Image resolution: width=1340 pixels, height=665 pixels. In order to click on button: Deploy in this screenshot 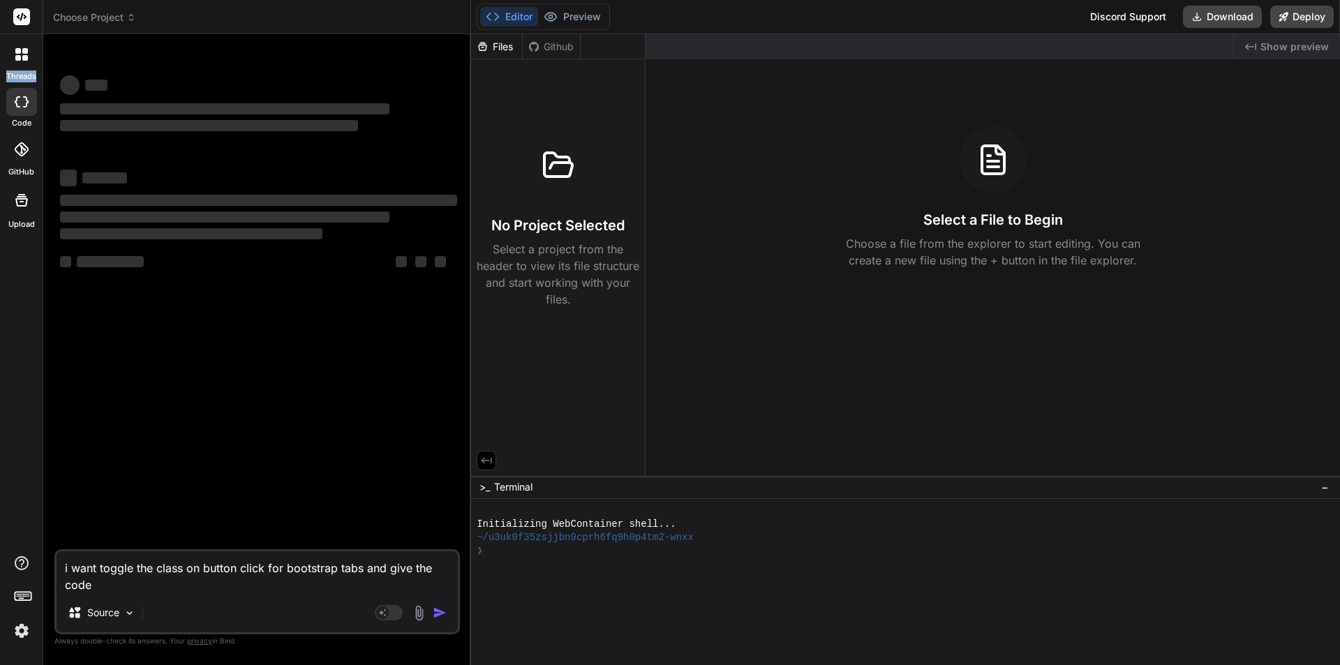, I will do `click(1302, 17)`.